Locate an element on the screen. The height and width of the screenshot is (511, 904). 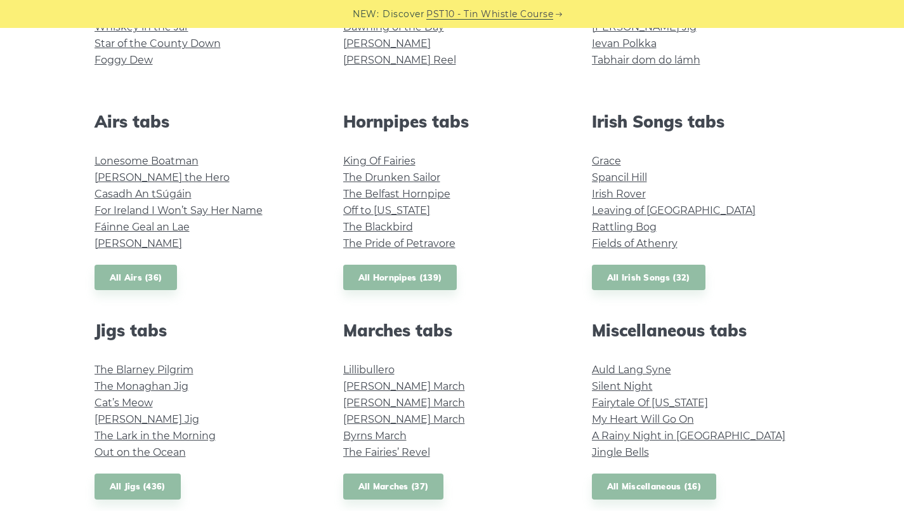
h2: Hornpipes tabs is located at coordinates (453, 121).